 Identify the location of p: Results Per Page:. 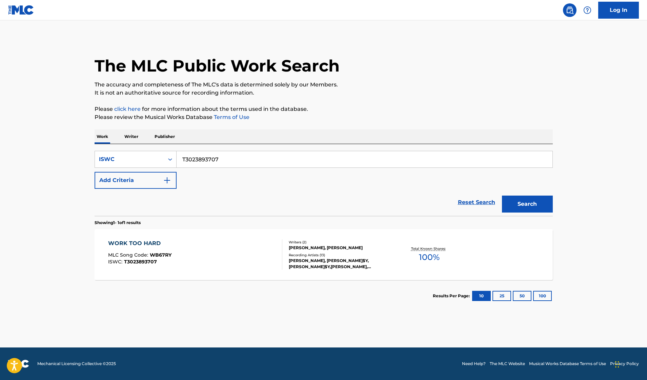
(452, 296).